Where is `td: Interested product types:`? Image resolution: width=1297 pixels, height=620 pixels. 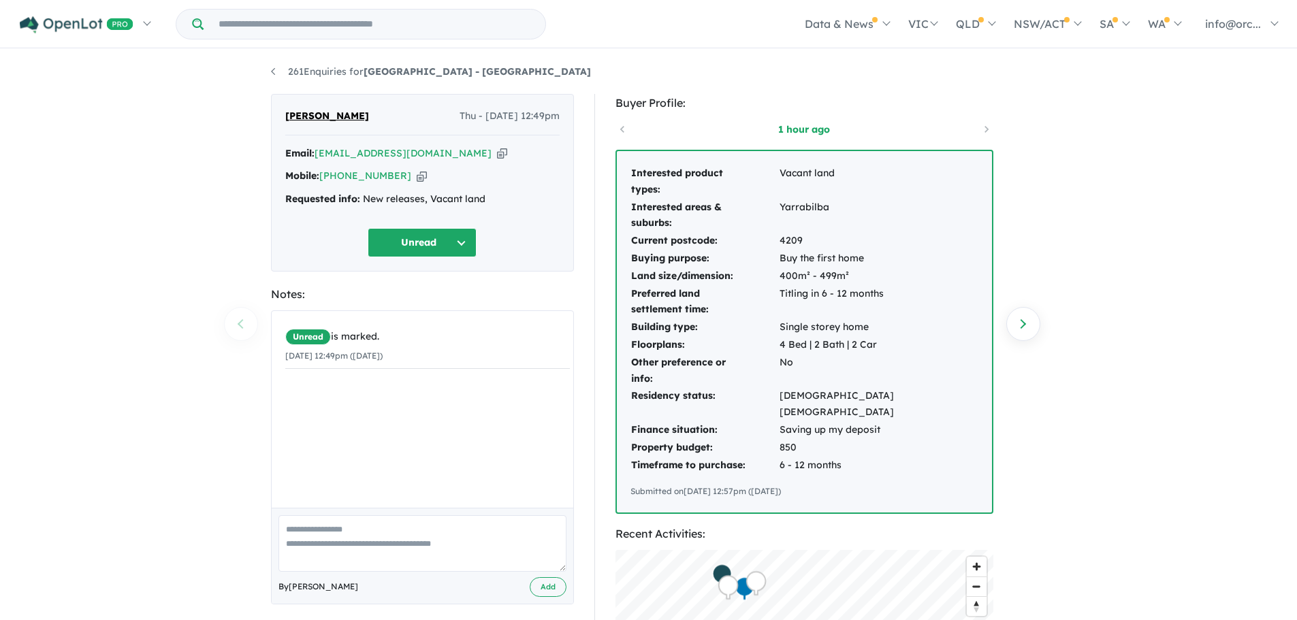
td: Interested product types: is located at coordinates (705, 182).